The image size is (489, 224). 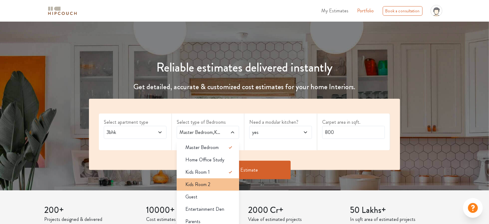 I want to click on label: Select apartment type, so click(x=135, y=122).